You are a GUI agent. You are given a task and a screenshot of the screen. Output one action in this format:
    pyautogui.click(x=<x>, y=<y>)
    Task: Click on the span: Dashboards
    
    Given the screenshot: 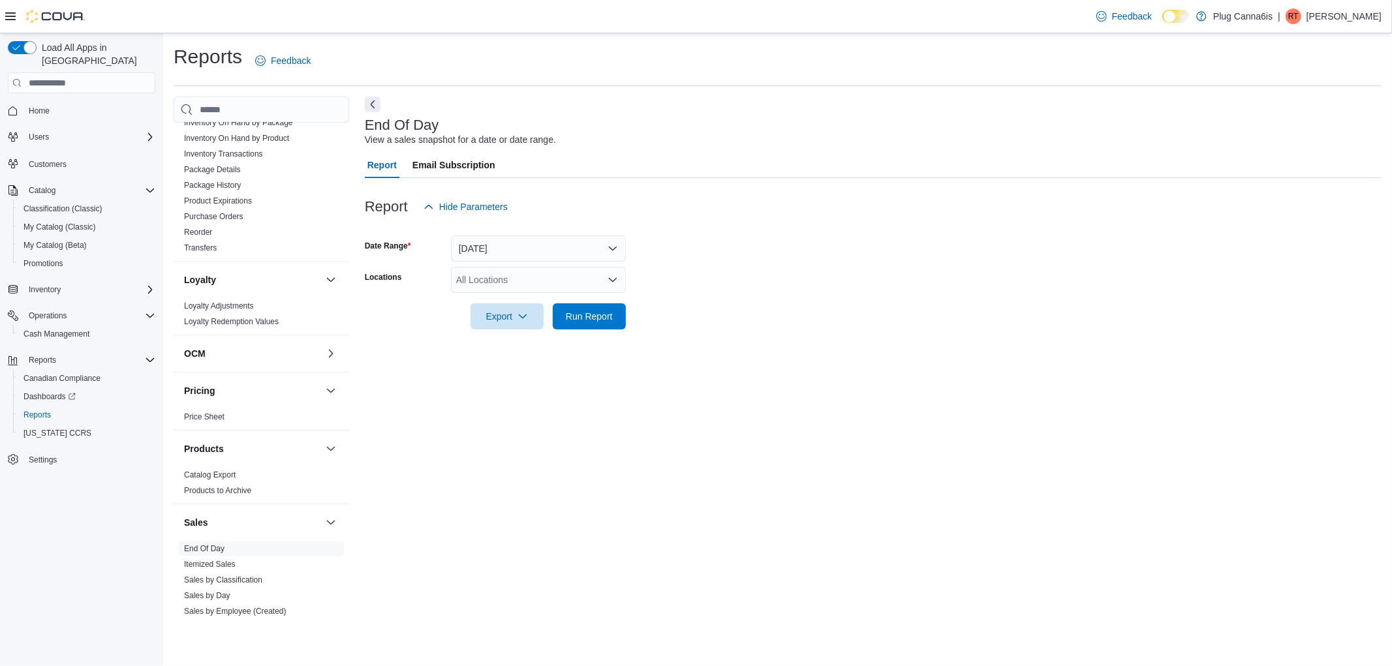 What is the action you would take?
    pyautogui.click(x=87, y=397)
    